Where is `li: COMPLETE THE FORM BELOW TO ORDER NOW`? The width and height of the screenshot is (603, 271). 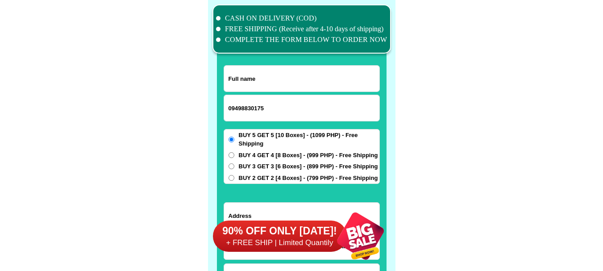 li: COMPLETE THE FORM BELOW TO ORDER NOW is located at coordinates (302, 40).